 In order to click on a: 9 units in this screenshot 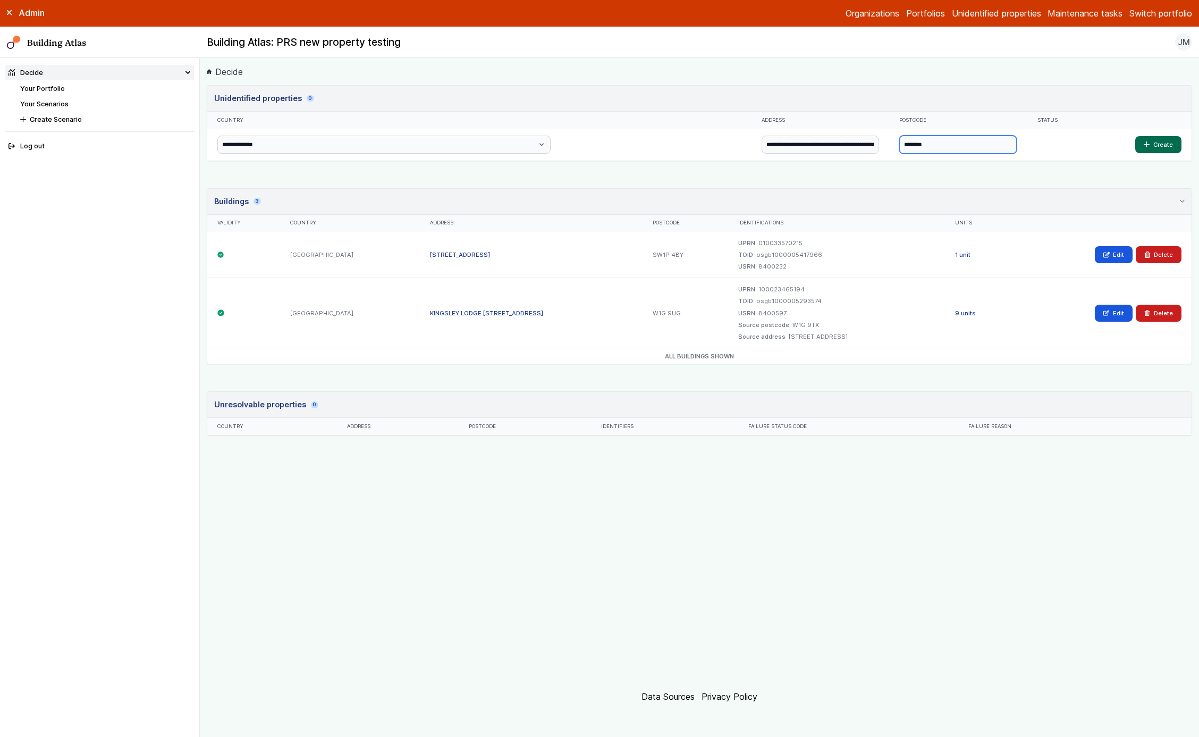, I will do `click(965, 313)`.